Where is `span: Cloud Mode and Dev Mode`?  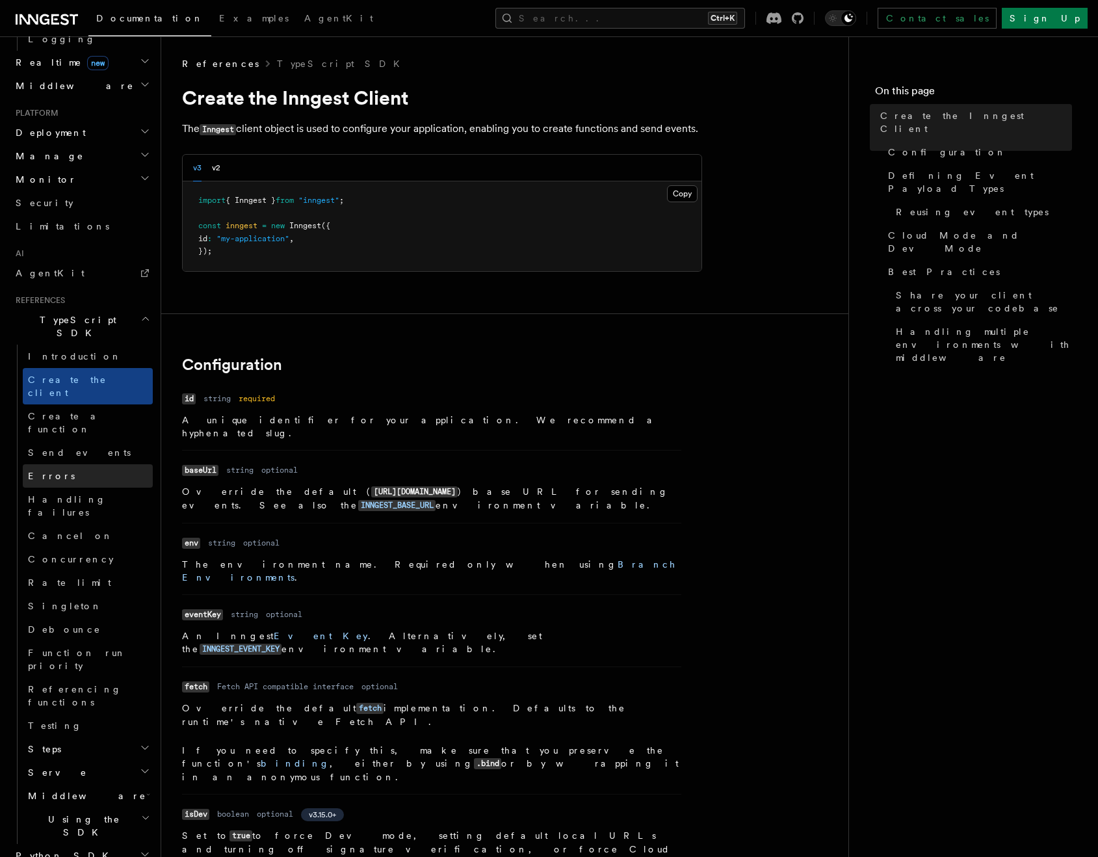 span: Cloud Mode and Dev Mode is located at coordinates (980, 242).